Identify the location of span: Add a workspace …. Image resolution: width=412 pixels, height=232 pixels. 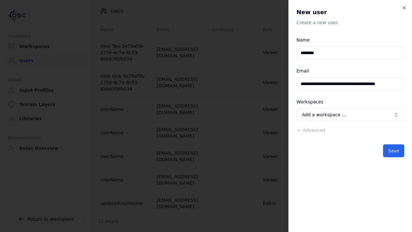
(324, 114).